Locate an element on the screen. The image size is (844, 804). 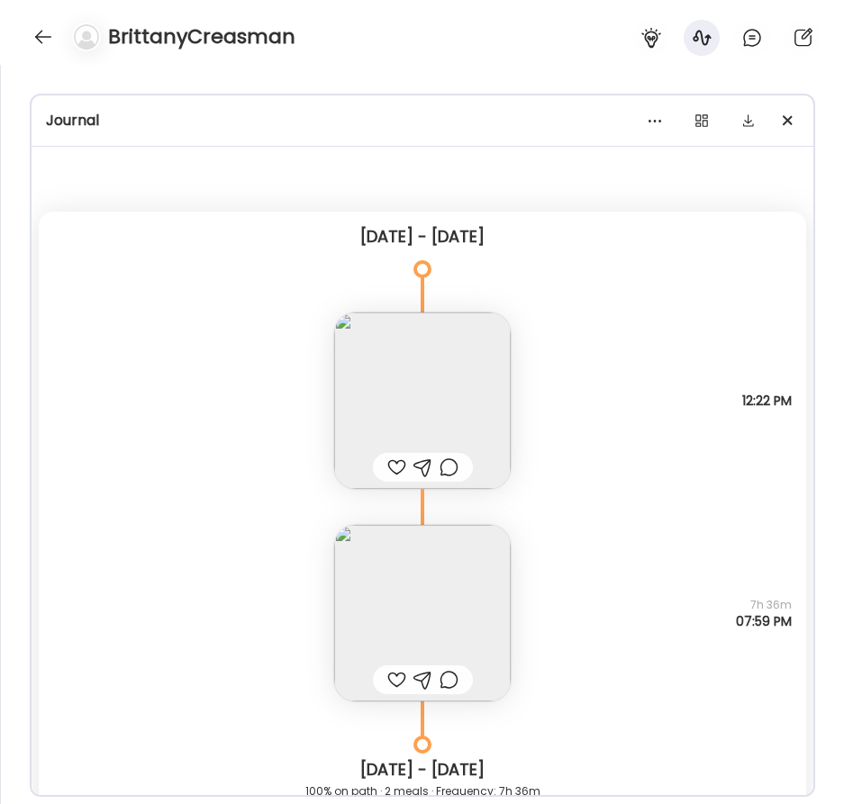
img: images%2FnAA6mO6xicdW8Pv1626UTQpGDYj2%2FHjiXtGK19MOQc0F6Kd9d%2FQ2oAfNLU2jIHlle03Wpi_240 is located at coordinates (423, 401).